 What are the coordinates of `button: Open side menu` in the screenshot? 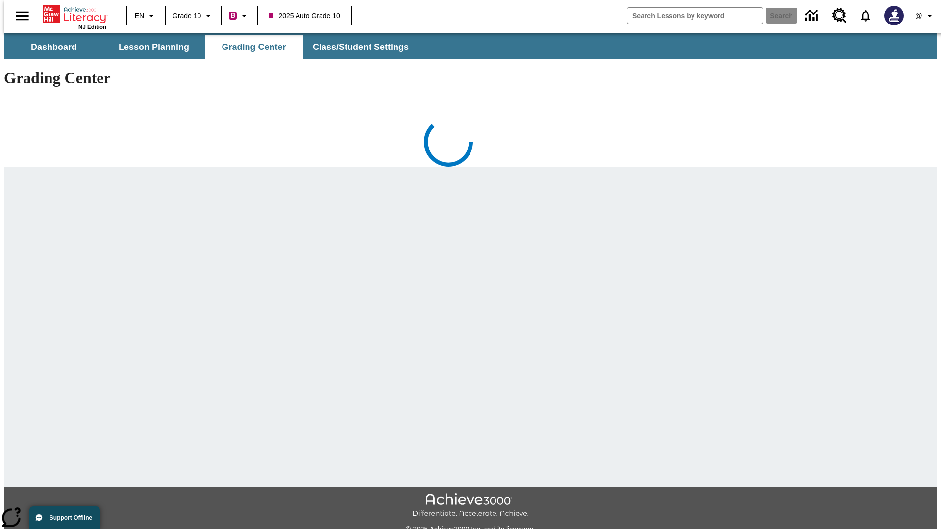 It's located at (22, 16).